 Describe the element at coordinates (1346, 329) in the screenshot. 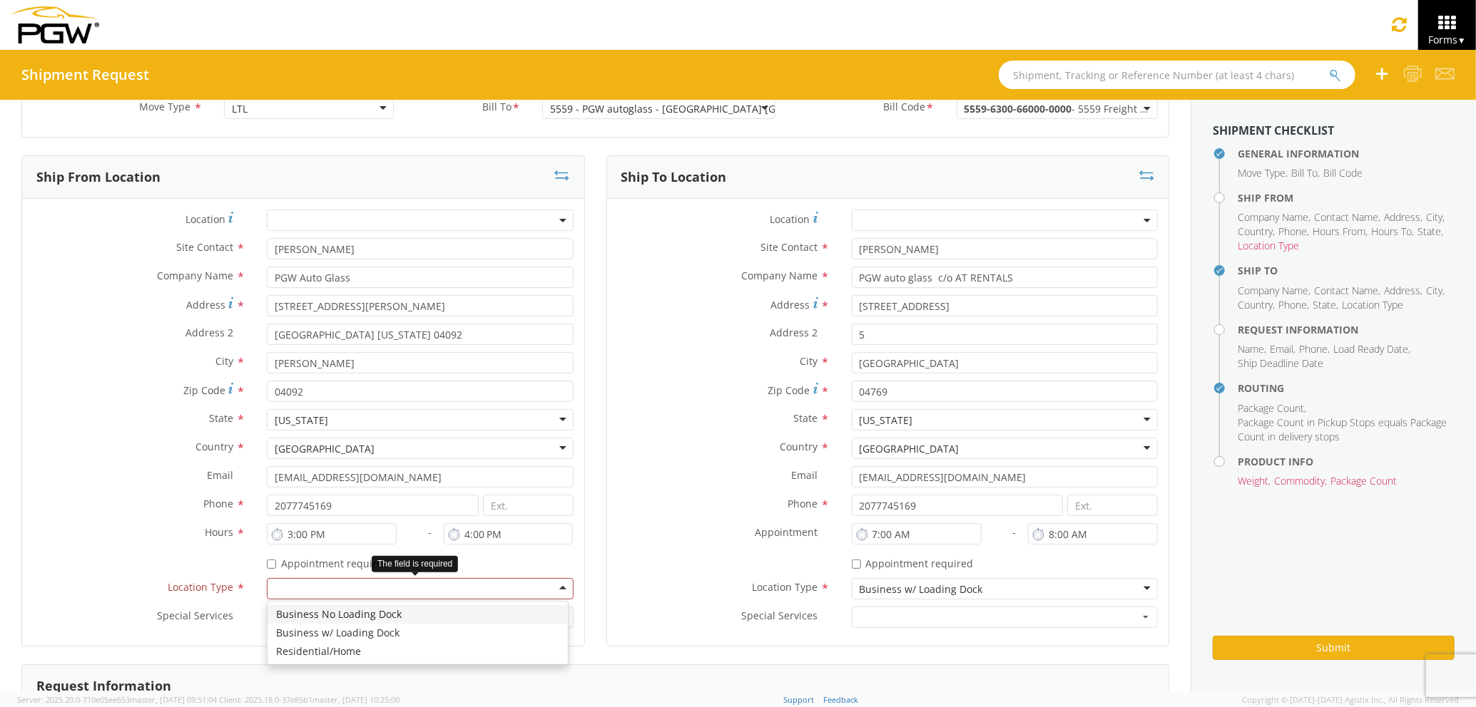

I see `h4: Request Information` at that location.